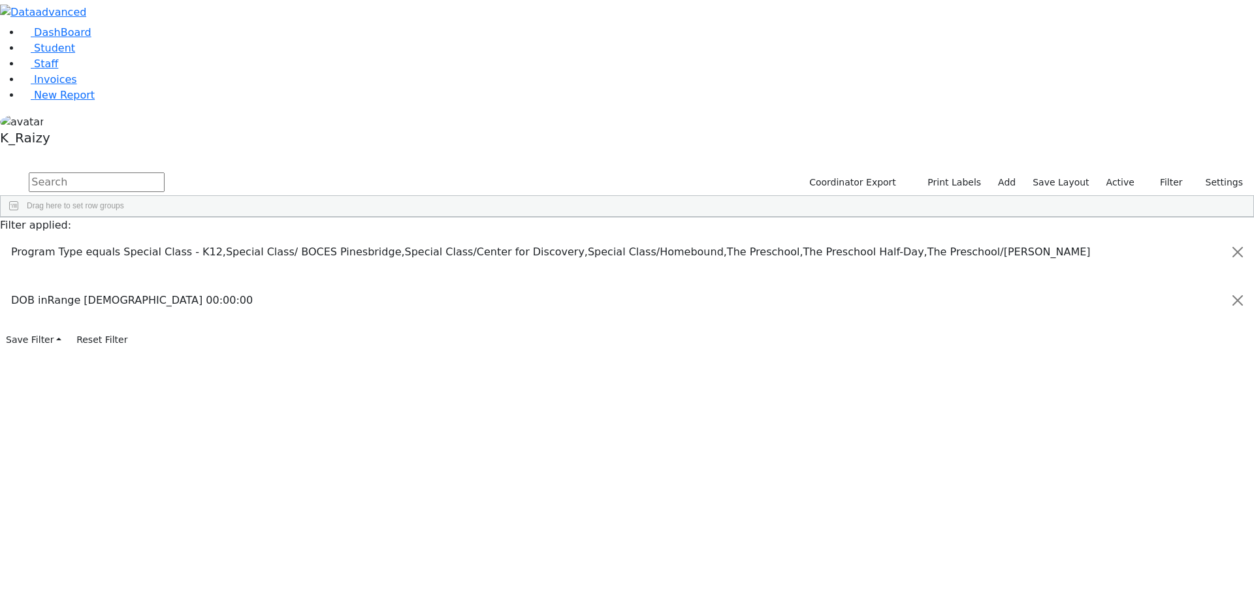  What do you see at coordinates (64, 95) in the screenshot?
I see `span: New Report` at bounding box center [64, 95].